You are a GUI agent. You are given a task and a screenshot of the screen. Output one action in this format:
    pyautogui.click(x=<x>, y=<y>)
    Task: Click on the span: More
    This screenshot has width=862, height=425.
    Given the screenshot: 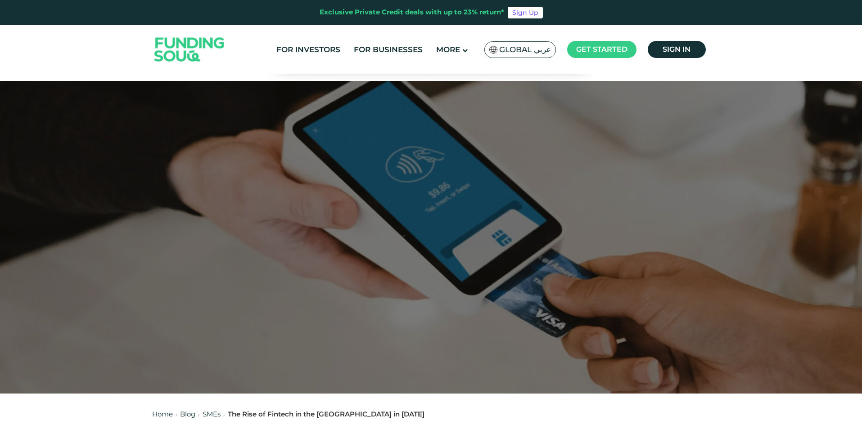 What is the action you would take?
    pyautogui.click(x=448, y=50)
    